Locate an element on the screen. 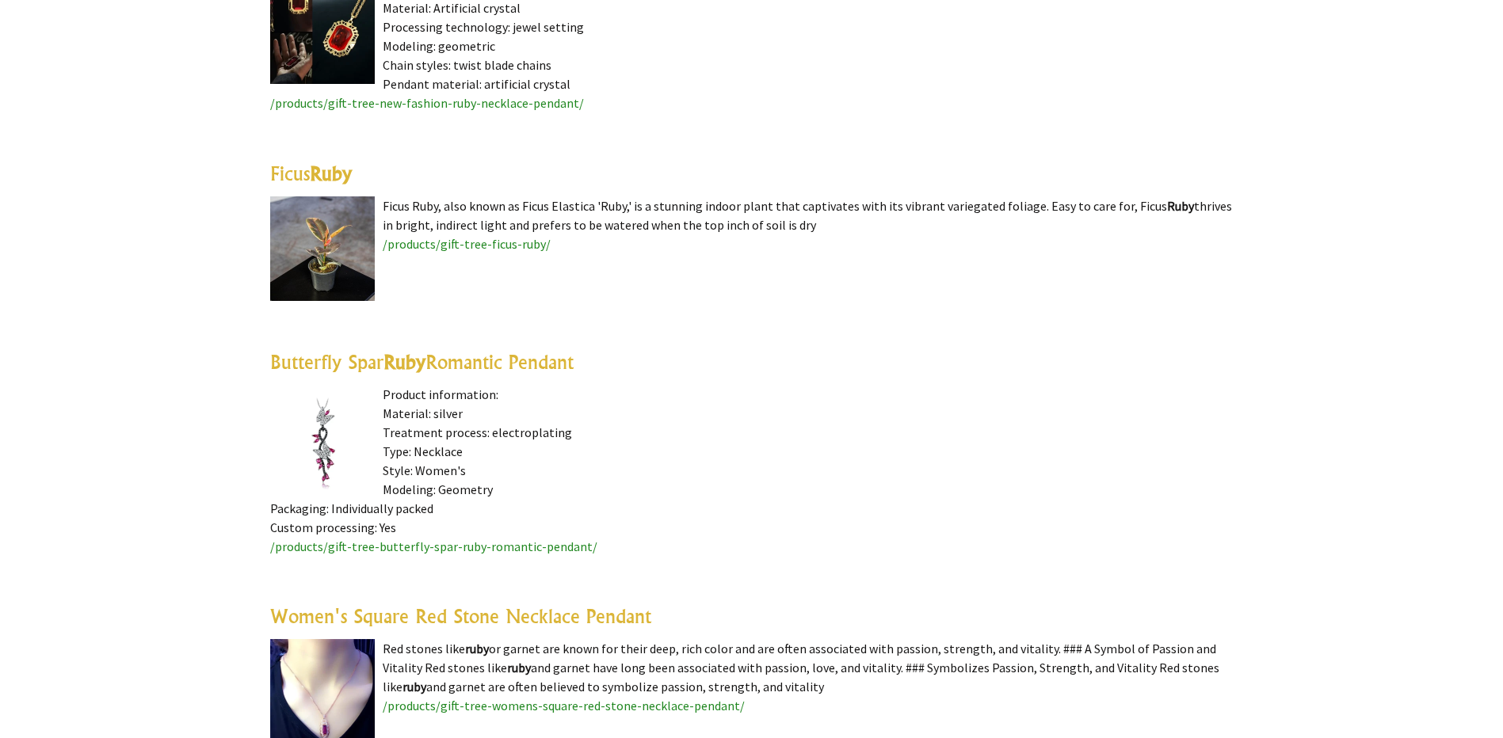 This screenshot has height=738, width=1503. a: /products/gift-tree-butterfly-spar-ruby-romantic-pendant/ is located at coordinates (433, 547).